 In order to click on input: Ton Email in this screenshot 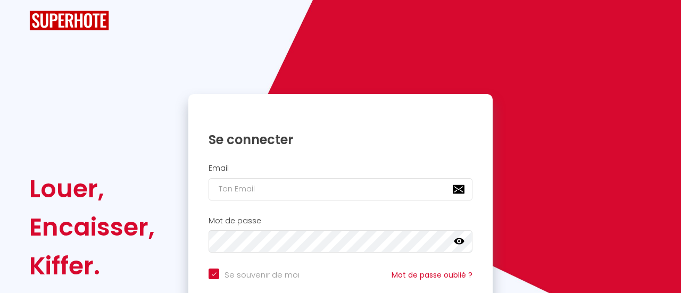, I will do `click(341, 189)`.